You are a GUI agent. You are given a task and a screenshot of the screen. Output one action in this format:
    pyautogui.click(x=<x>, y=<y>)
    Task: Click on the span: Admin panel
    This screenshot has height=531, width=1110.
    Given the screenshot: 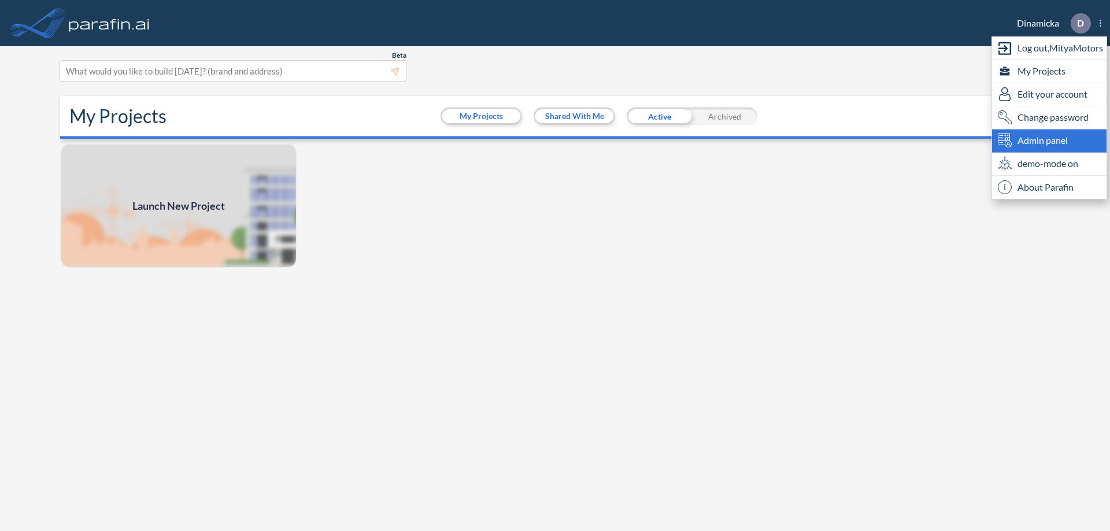 What is the action you would take?
    pyautogui.click(x=1043, y=141)
    